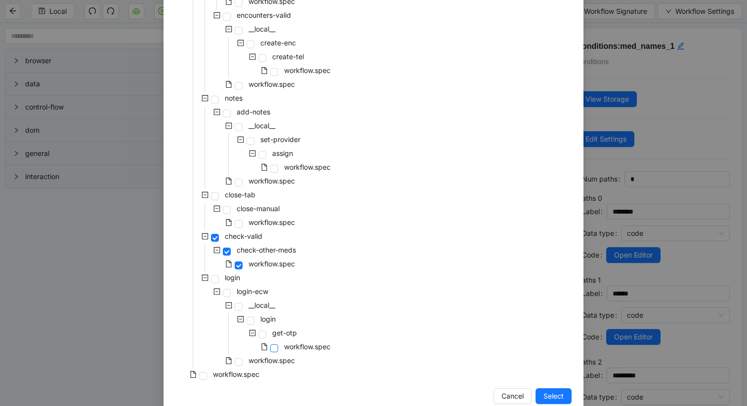 The image size is (747, 406). I want to click on span: notes, so click(234, 98).